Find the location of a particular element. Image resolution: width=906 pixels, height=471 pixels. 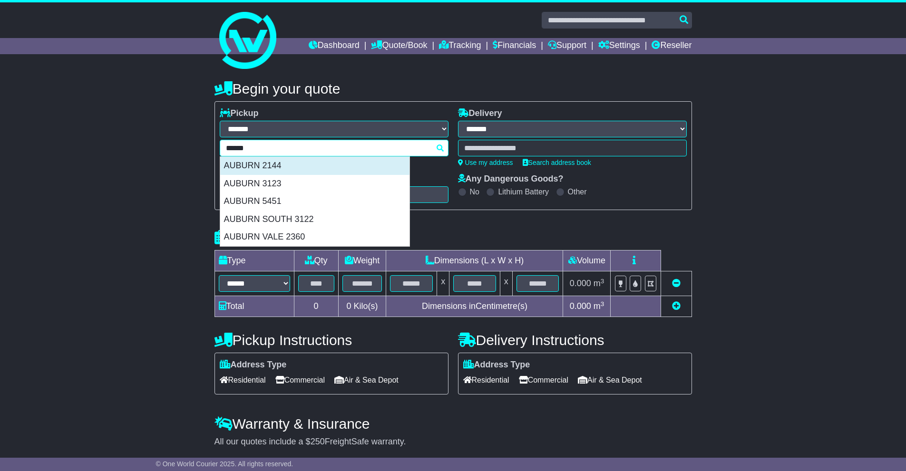

a: Tracking is located at coordinates (460, 46).